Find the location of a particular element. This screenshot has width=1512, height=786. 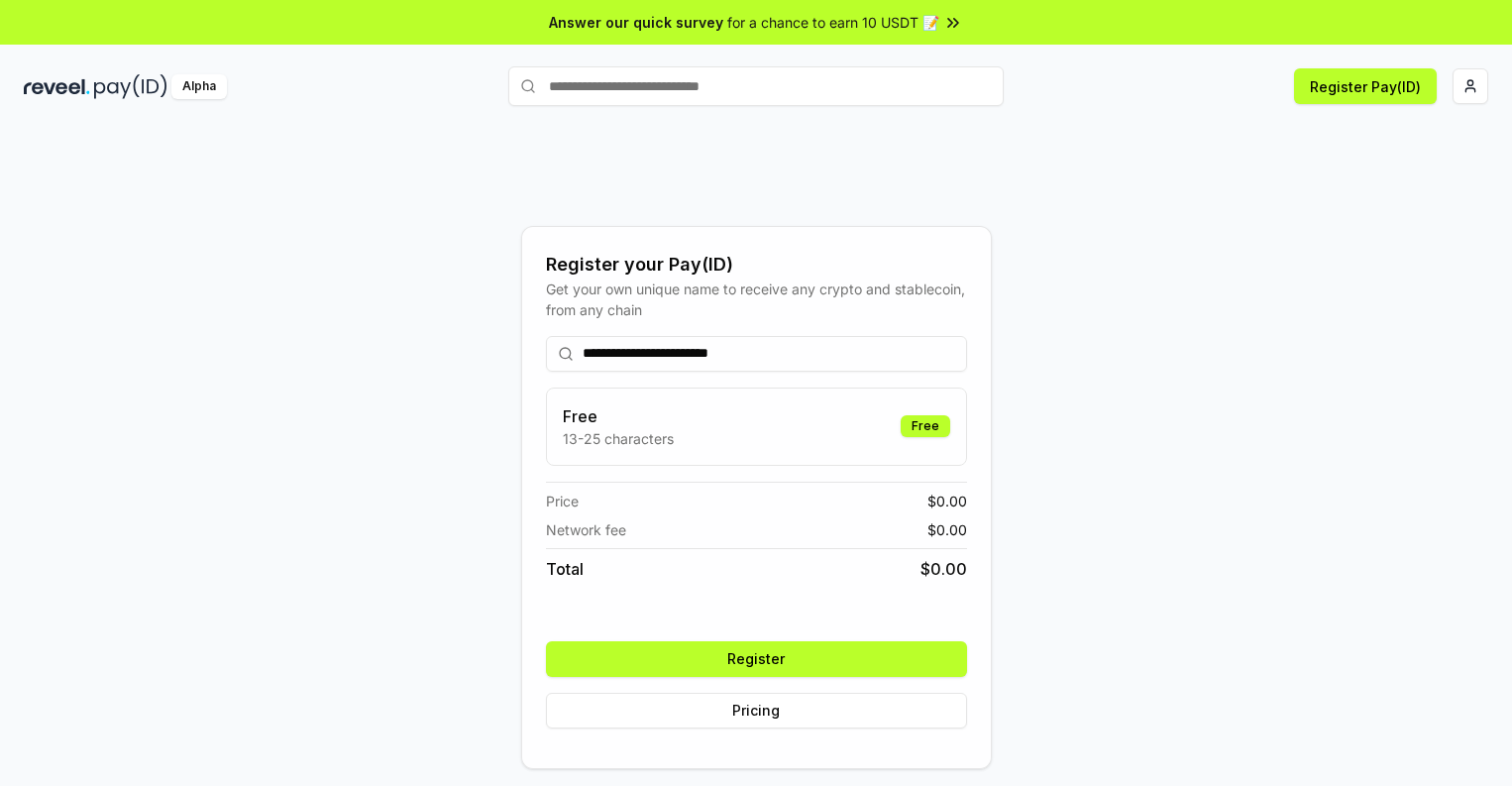

span: Network fee is located at coordinates (586, 529).